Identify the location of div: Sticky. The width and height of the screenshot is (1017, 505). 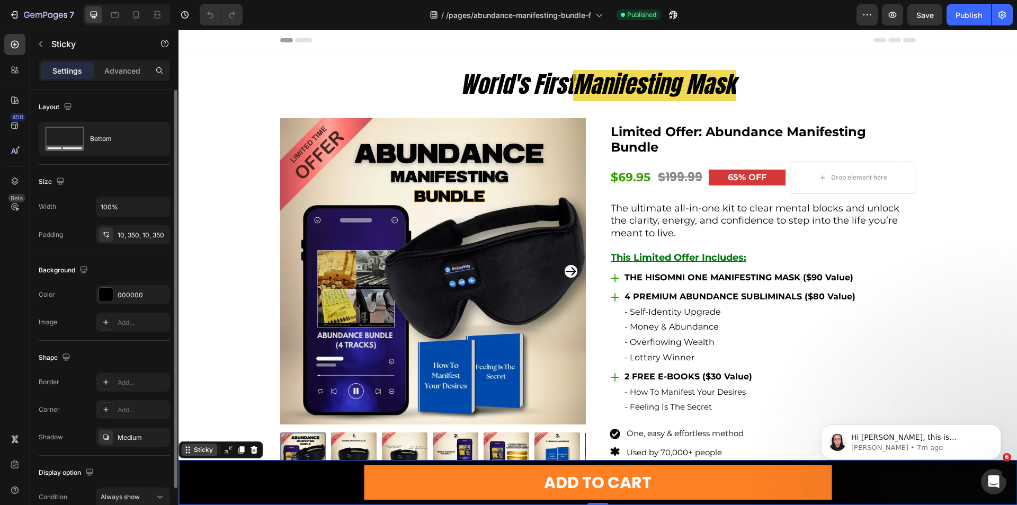
(25, 420).